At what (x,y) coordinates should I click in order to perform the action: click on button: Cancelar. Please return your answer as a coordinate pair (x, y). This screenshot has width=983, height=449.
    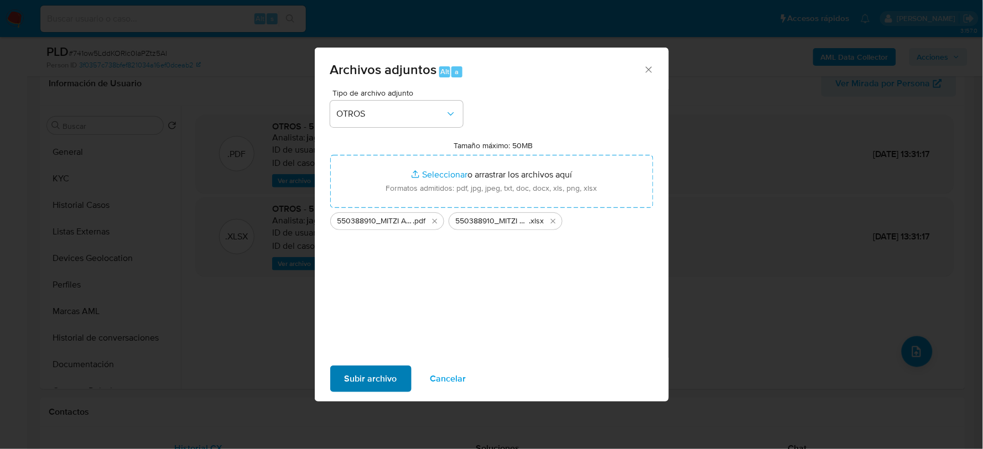
    Looking at the image, I should click on (448, 379).